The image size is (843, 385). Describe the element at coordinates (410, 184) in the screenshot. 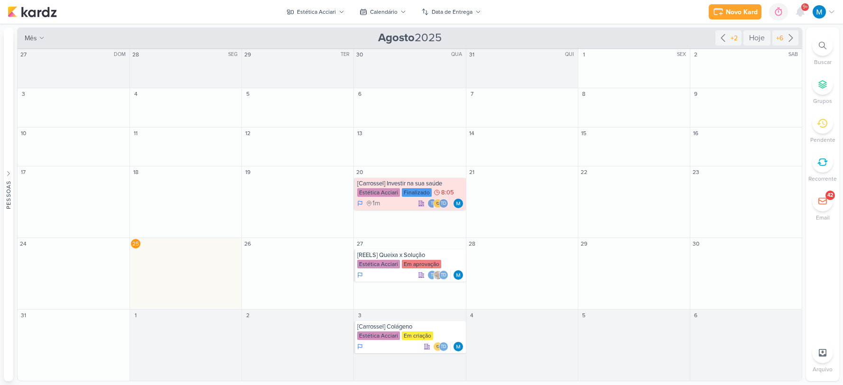

I see `div: [Carrossel] Investir na sua saúde` at that location.